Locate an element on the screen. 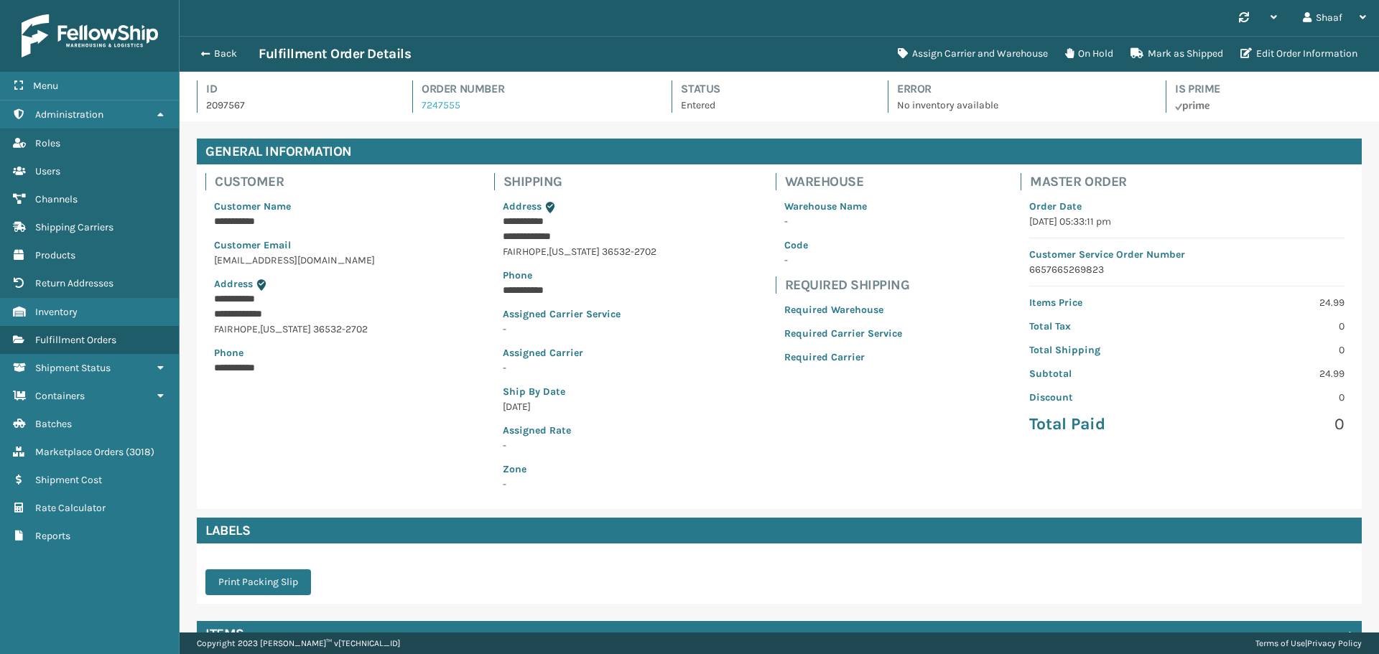 The image size is (1379, 654). h4: Status is located at coordinates (771, 89).